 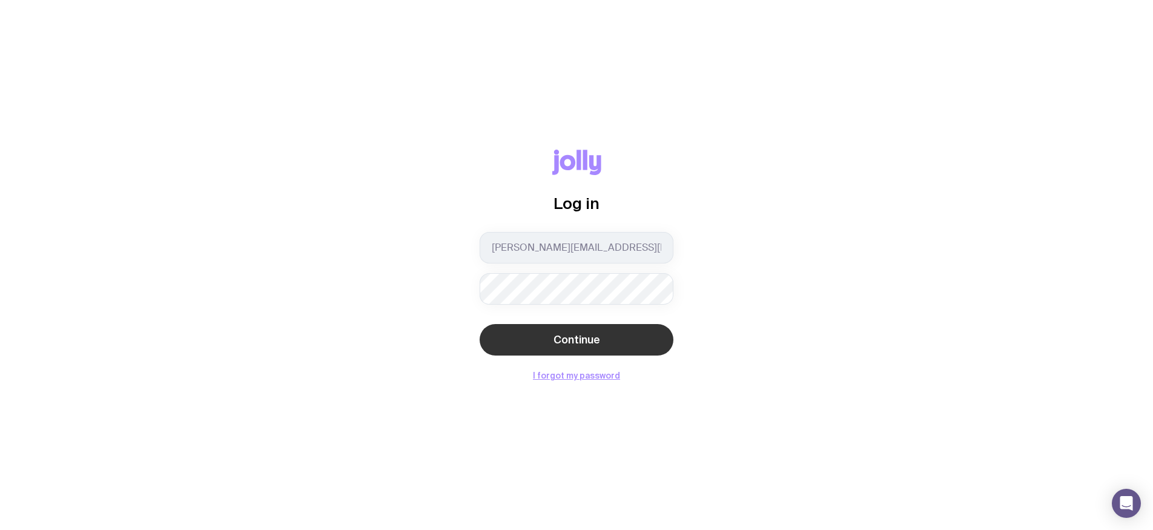 I want to click on span: Continue, so click(x=577, y=340).